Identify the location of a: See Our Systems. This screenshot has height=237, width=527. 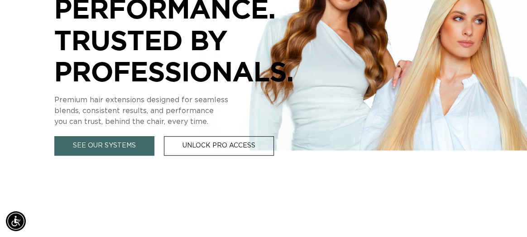
(104, 146).